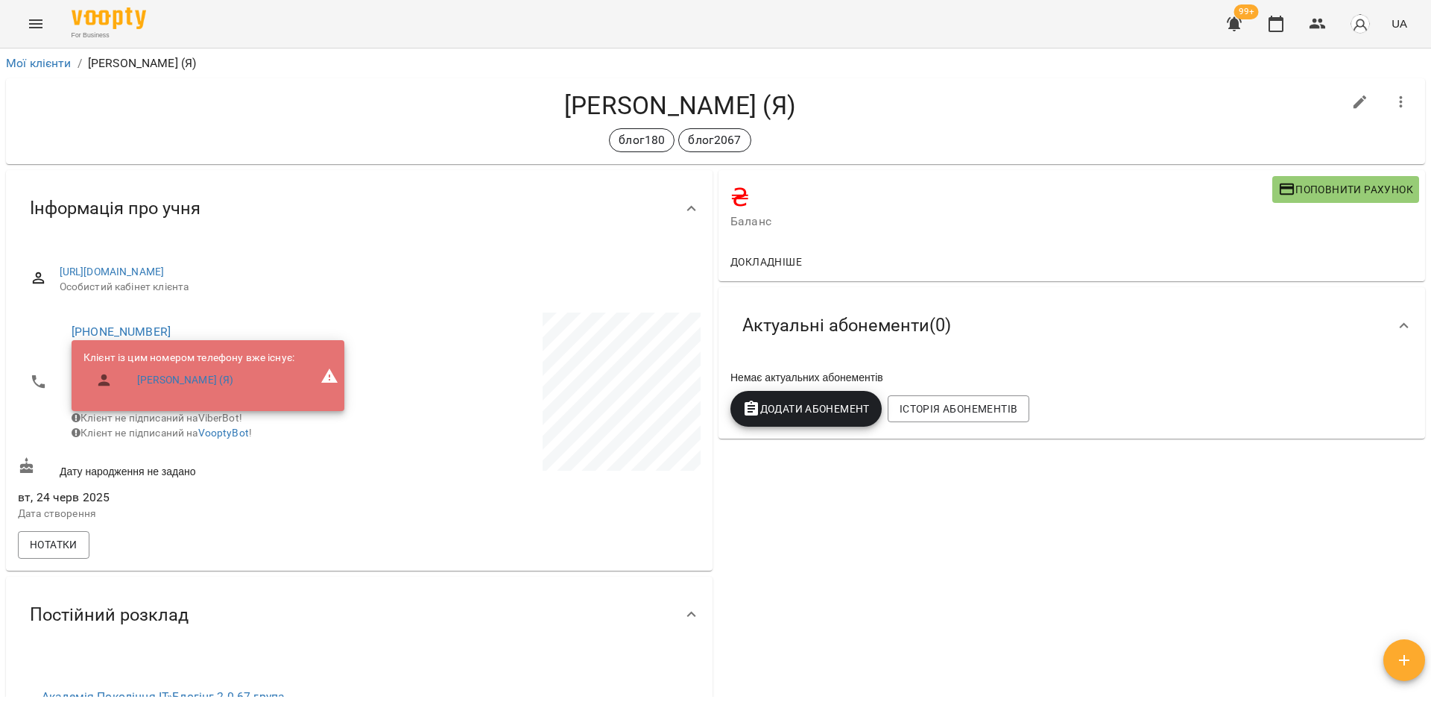  I want to click on span: Клієнт не підписаний на !, so click(162, 432).